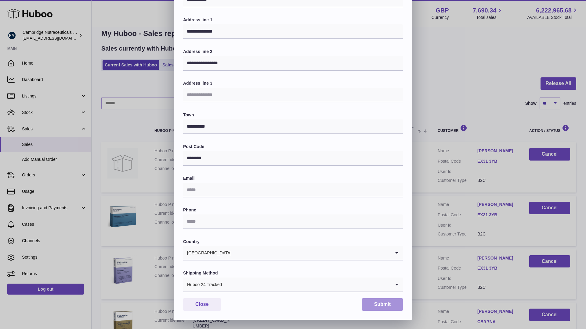 Image resolution: width=586 pixels, height=329 pixels. What do you see at coordinates (293, 147) in the screenshot?
I see `label: Post Code` at bounding box center [293, 147].